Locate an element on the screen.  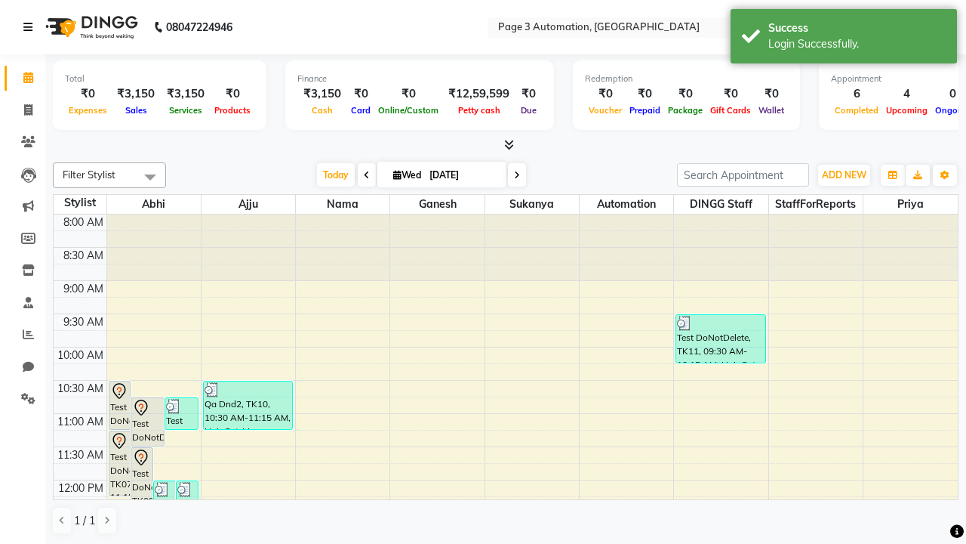
span: Gift Cards is located at coordinates (731, 110).